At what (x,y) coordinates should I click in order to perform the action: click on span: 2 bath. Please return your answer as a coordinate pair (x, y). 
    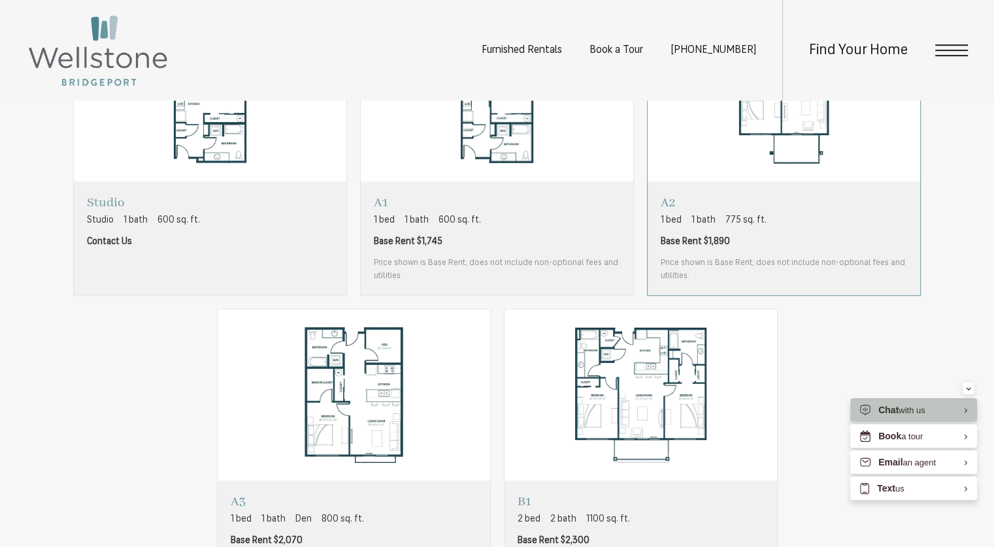
    Looking at the image, I should click on (563, 519).